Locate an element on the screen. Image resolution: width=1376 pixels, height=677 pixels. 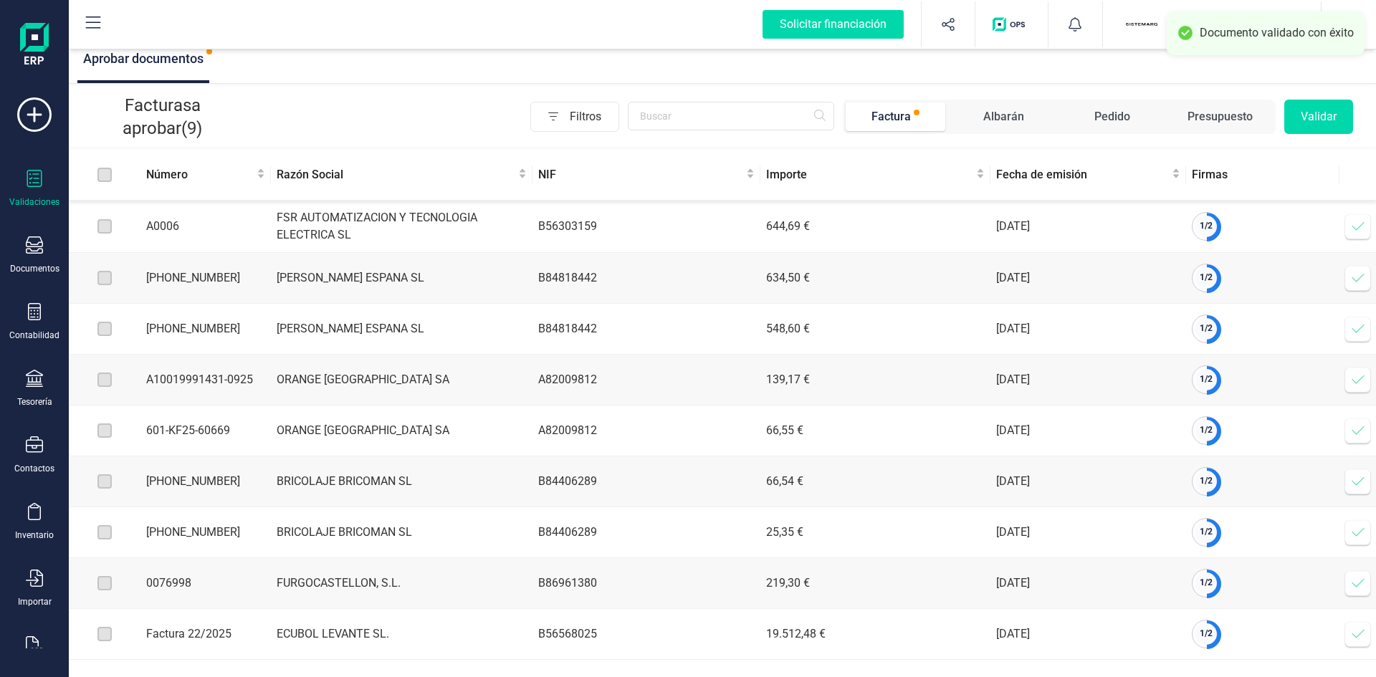
div: Presupuesto is located at coordinates (1220, 117).